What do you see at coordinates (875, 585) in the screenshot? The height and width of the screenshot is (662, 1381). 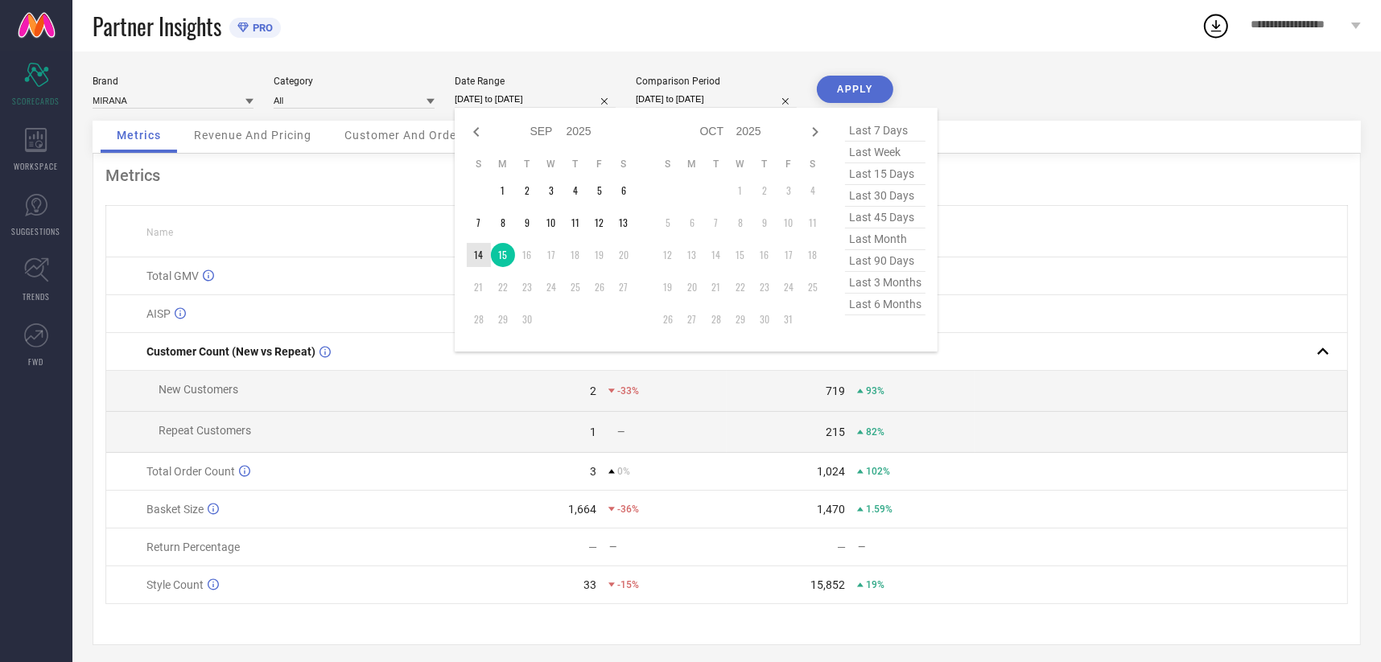 I see `span: 19%` at bounding box center [875, 585].